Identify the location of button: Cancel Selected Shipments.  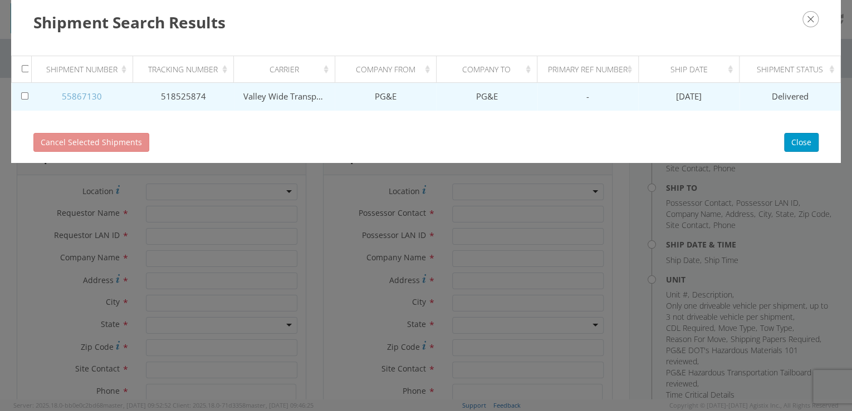
(91, 143).